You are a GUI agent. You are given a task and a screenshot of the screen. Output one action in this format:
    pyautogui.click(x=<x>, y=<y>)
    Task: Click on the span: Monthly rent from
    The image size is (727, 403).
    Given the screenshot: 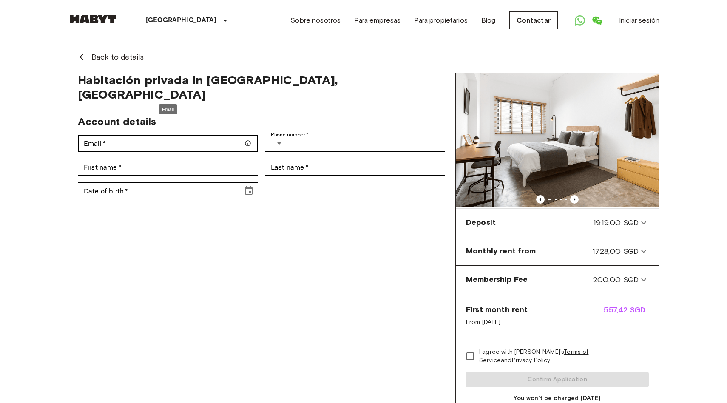 What is the action you would take?
    pyautogui.click(x=501, y=251)
    